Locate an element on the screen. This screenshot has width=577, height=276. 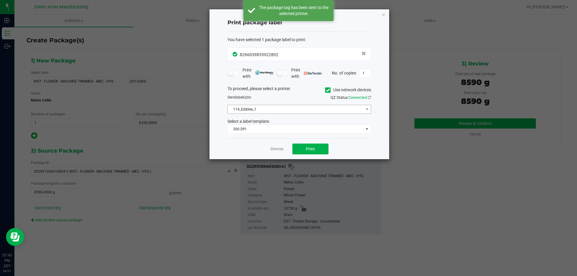
span: No. of copies is located at coordinates (344, 73).